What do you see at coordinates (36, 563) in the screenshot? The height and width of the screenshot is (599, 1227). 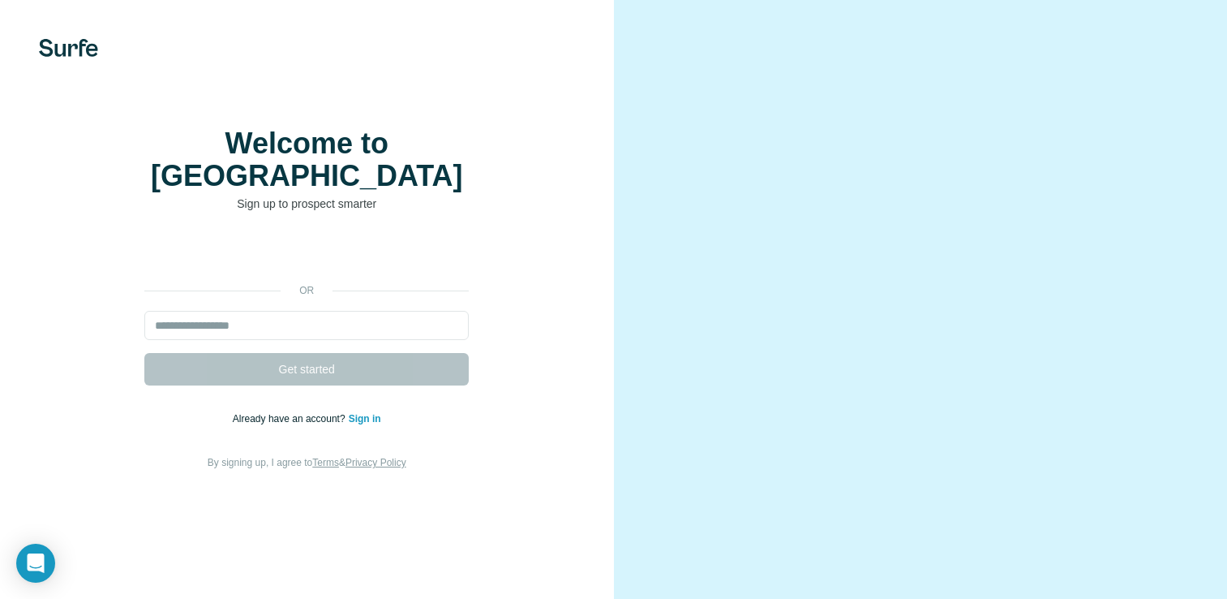 I see `div: Open Intercom Messenger` at bounding box center [36, 563].